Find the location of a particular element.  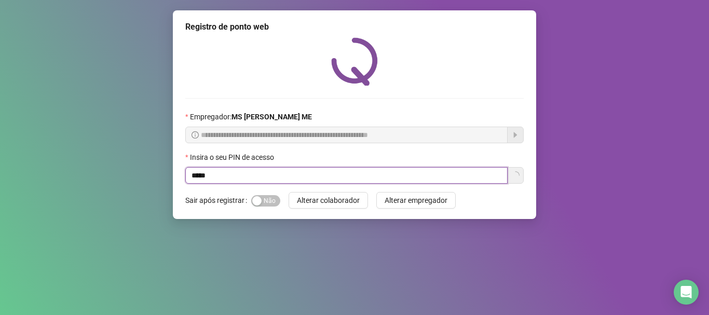

label: Sair após registrar is located at coordinates (218, 200).